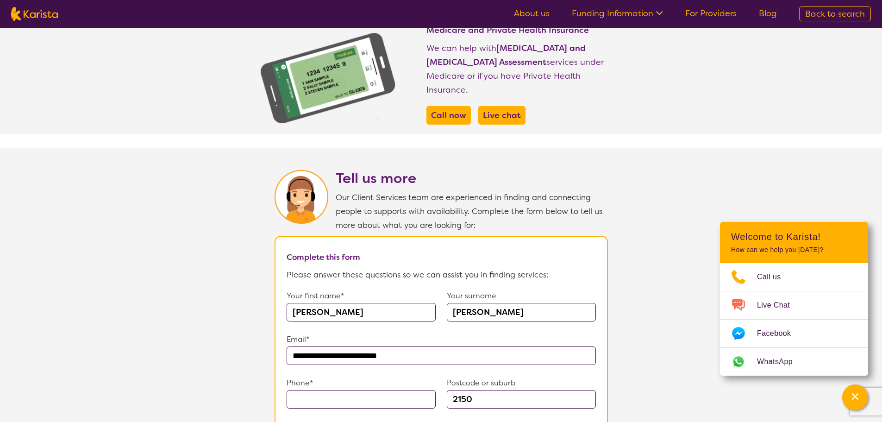  Describe the element at coordinates (617, 13) in the screenshot. I see `a: Funding Information` at that location.